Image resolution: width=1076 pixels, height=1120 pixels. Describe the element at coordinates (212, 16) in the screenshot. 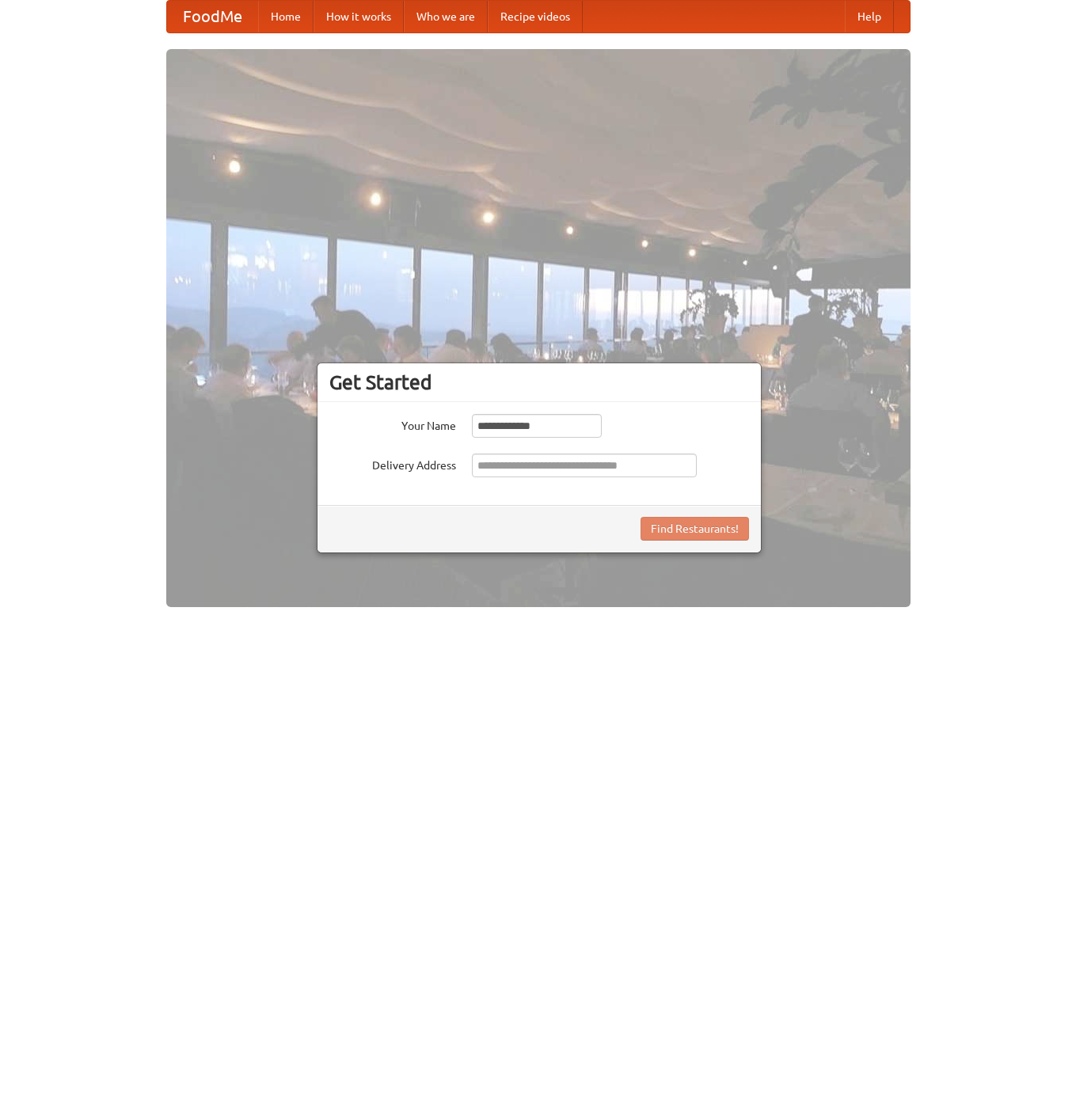

I see `a: FoodMe` at that location.